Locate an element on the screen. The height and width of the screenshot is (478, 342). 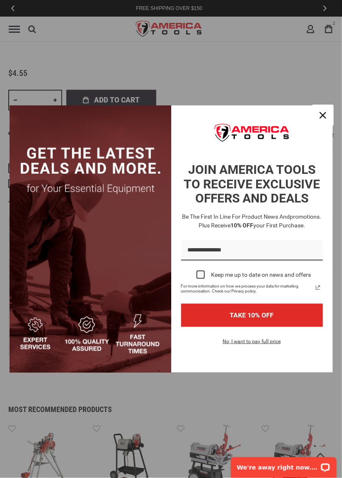
strong: JOIN AMERICA TOOLS TO RECEIVE EXCLUSIVE OFFERS AND DEALS is located at coordinates (252, 184).